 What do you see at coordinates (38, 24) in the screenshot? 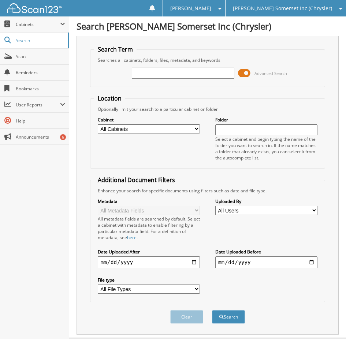
I see `span: Cabinets` at bounding box center [38, 24].